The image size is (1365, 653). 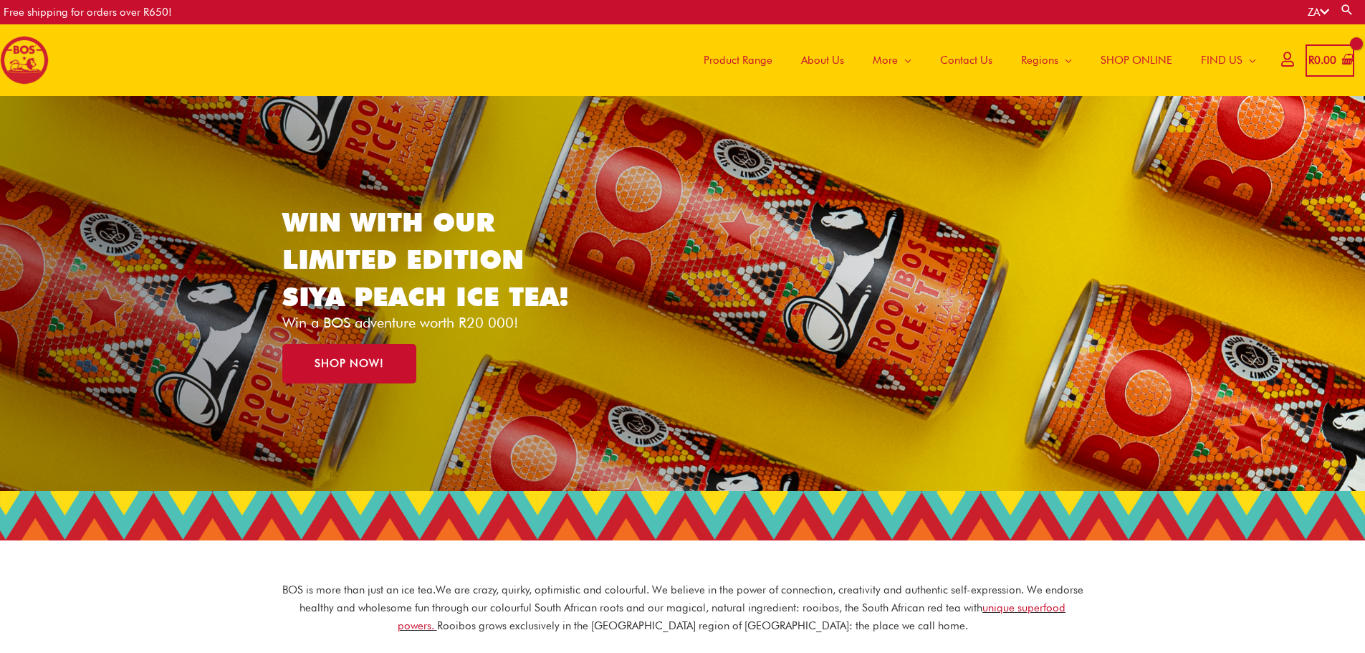 I want to click on span: SHOP NOW!, so click(x=349, y=363).